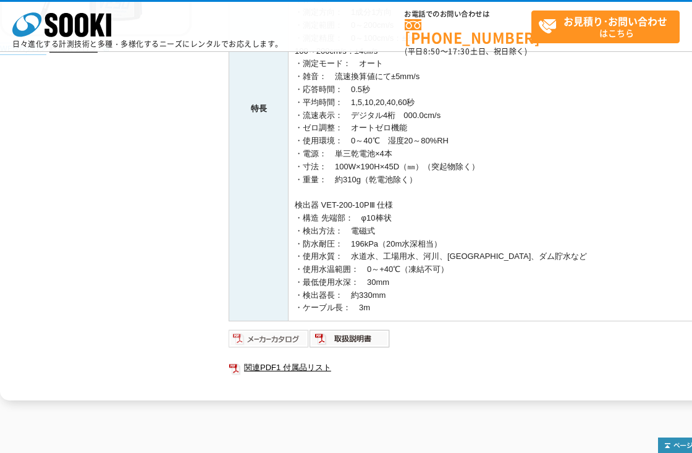 The height and width of the screenshot is (453, 692). I want to click on a: メーカーカタログ, so click(269, 341).